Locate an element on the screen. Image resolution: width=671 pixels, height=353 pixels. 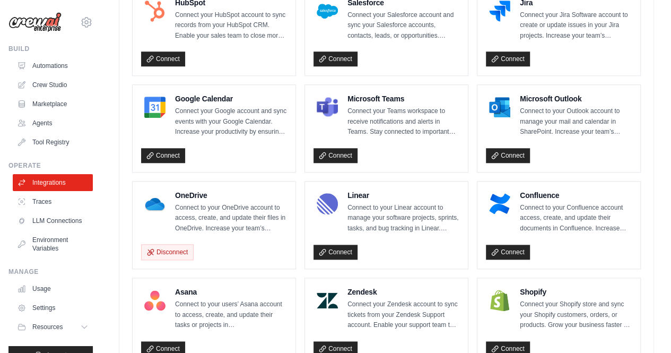
div: Manage is located at coordinates (50, 271).